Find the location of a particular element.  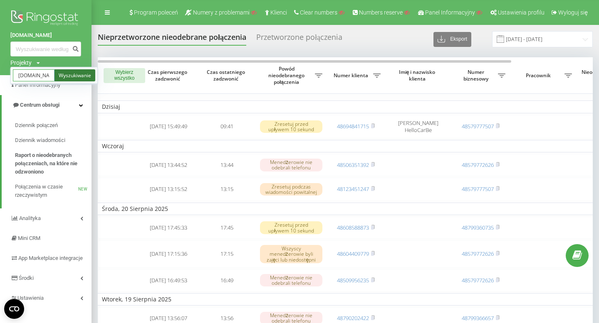

span: Środki is located at coordinates (26, 278).